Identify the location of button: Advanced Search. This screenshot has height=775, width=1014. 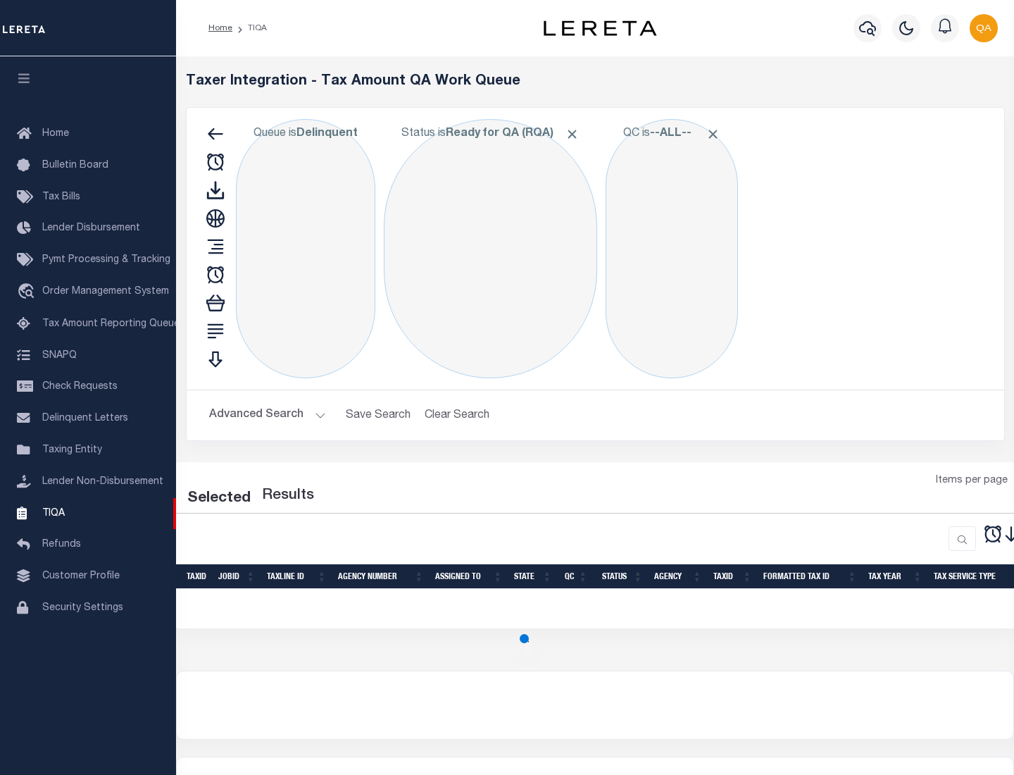
(268, 415).